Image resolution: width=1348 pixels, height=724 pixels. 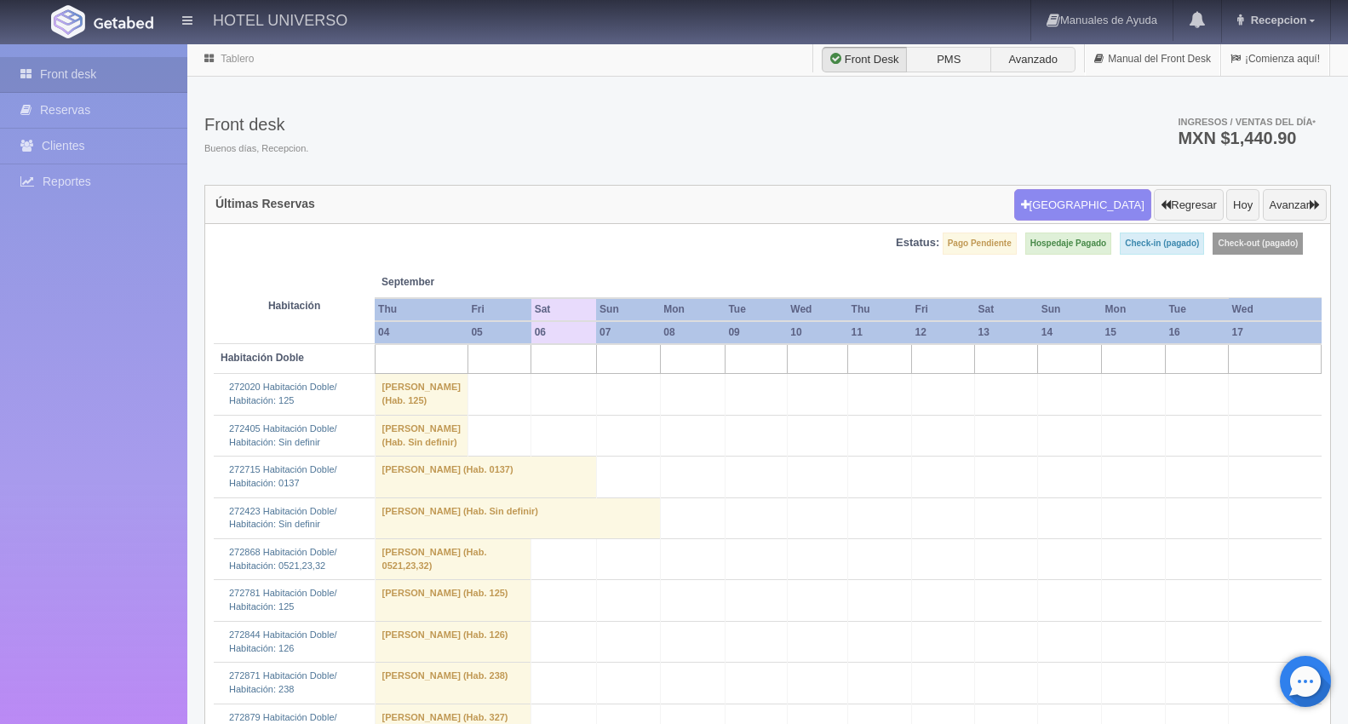 What do you see at coordinates (1197, 332) in the screenshot?
I see `th: 16` at bounding box center [1197, 332].